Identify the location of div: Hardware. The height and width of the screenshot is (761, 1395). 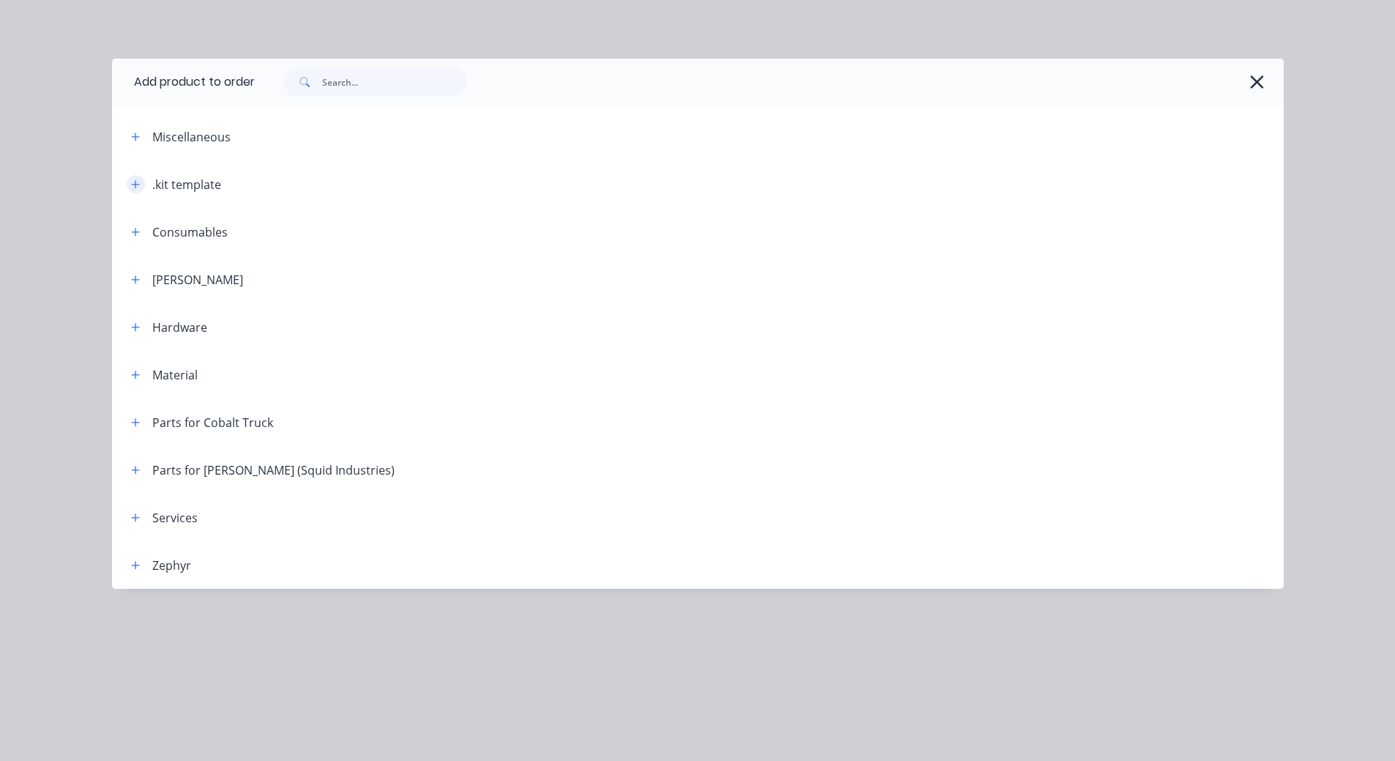
(179, 327).